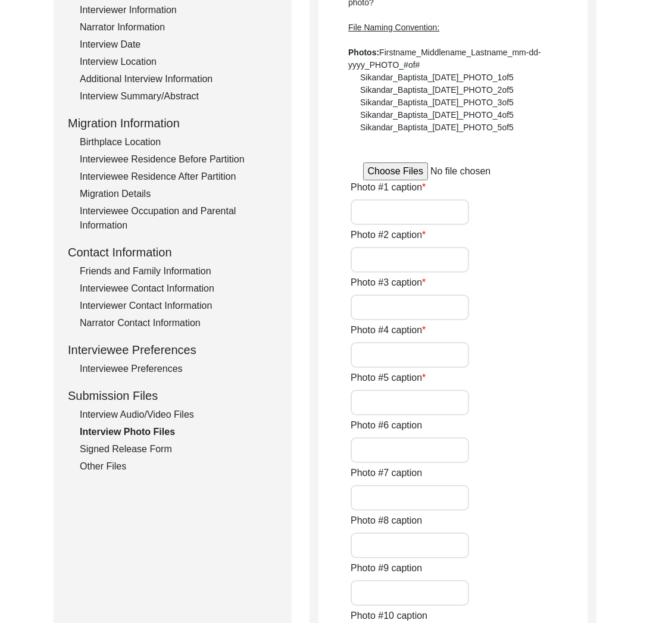 Image resolution: width=650 pixels, height=623 pixels. Describe the element at coordinates (178, 79) in the screenshot. I see `div: Additional Interview Information` at that location.